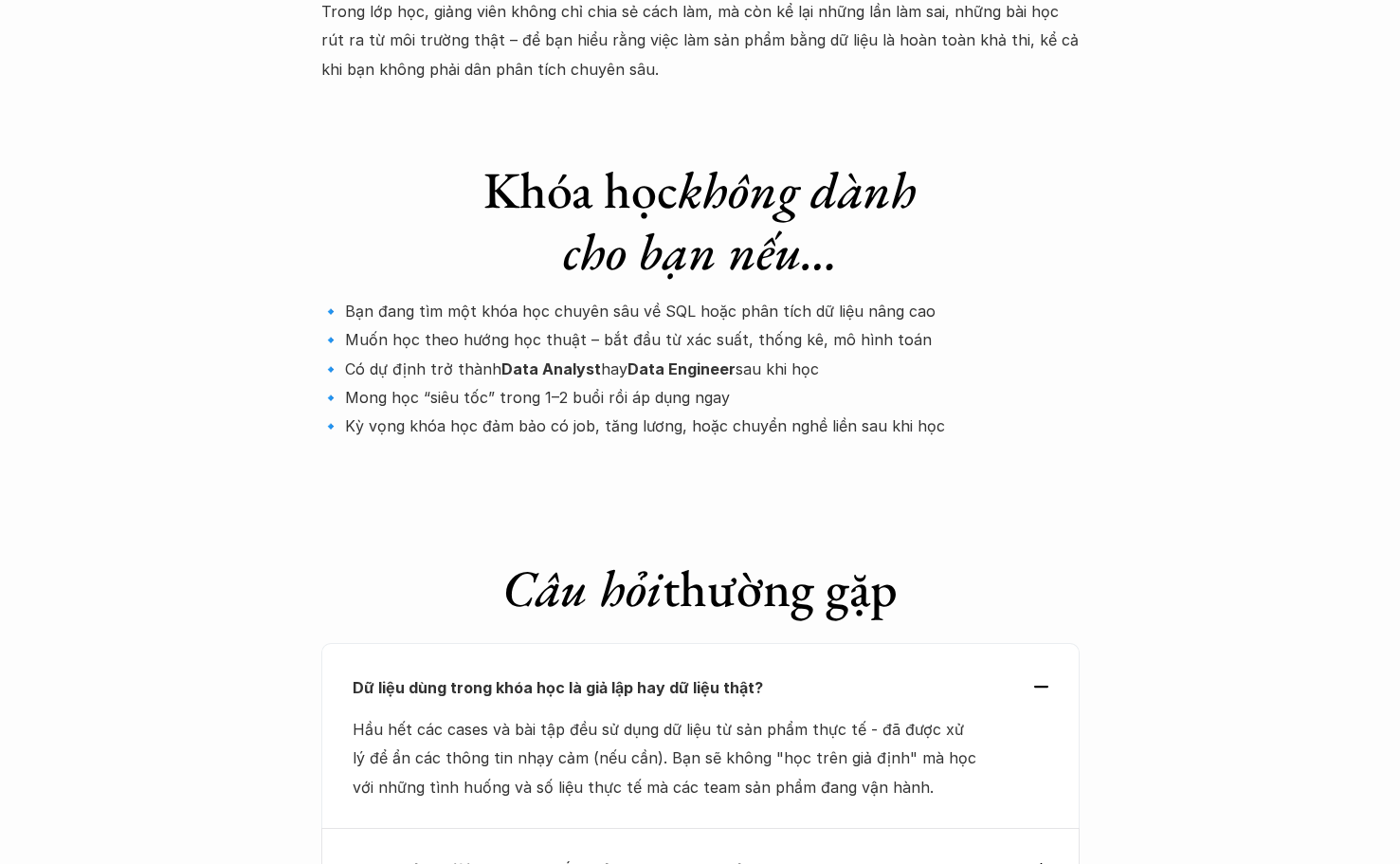 The width and height of the screenshot is (1400, 864). Describe the element at coordinates (700, 221) in the screenshot. I see `h1: Khóa học` at that location.